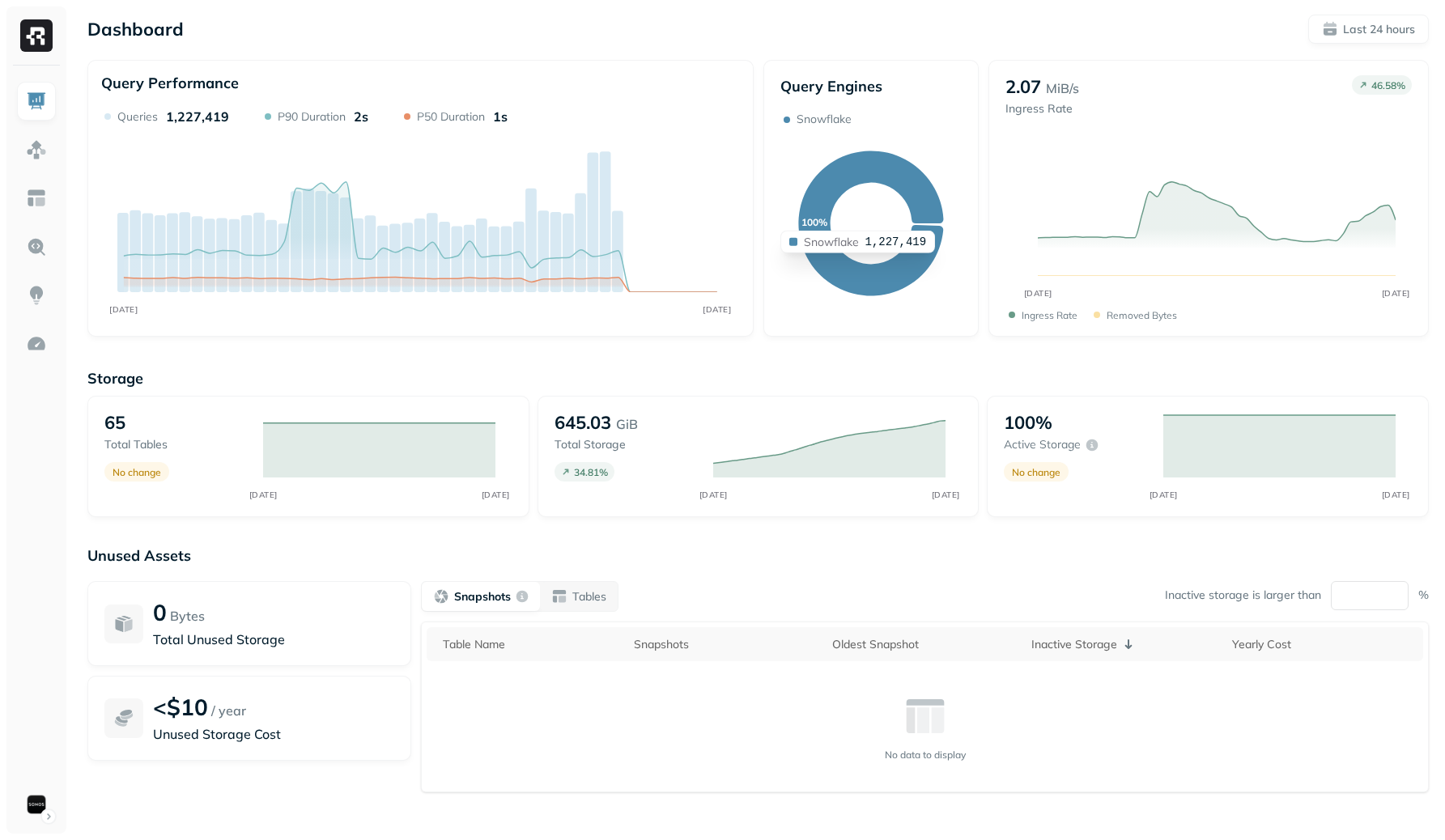  Describe the element at coordinates (159, 612) in the screenshot. I see `p: 0` at that location.